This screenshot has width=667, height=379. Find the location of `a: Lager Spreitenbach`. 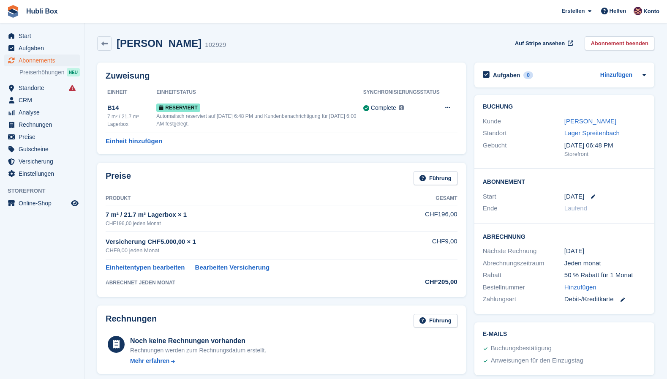

a: Lager Spreitenbach is located at coordinates (591, 133).